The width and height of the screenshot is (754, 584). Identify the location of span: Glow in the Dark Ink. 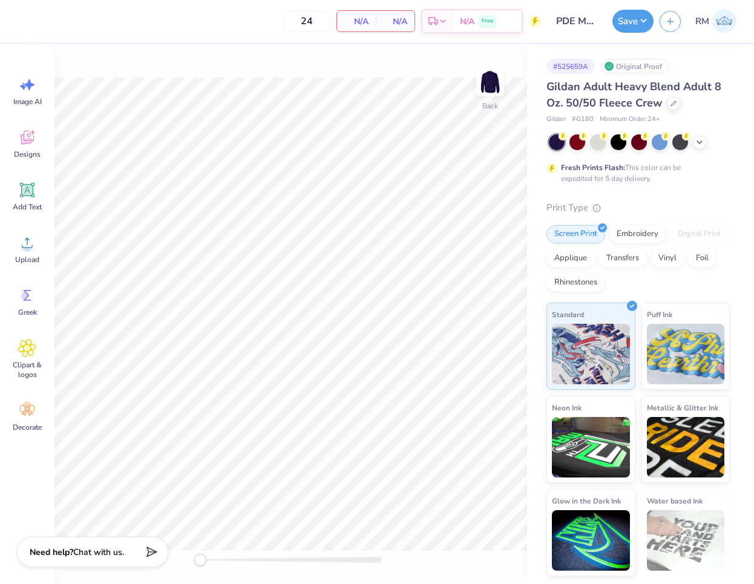
(587, 501).